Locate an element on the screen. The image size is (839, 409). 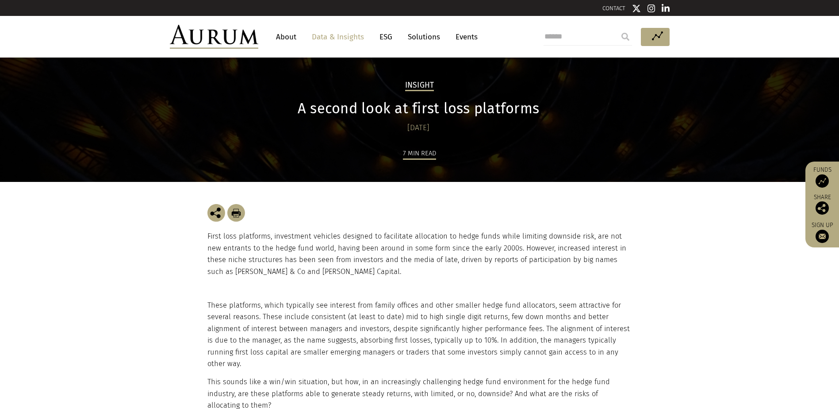
p: First loss platforms, investment vehicles designed to facilitate allocation to hedge funds while ... is located at coordinates (420, 254).